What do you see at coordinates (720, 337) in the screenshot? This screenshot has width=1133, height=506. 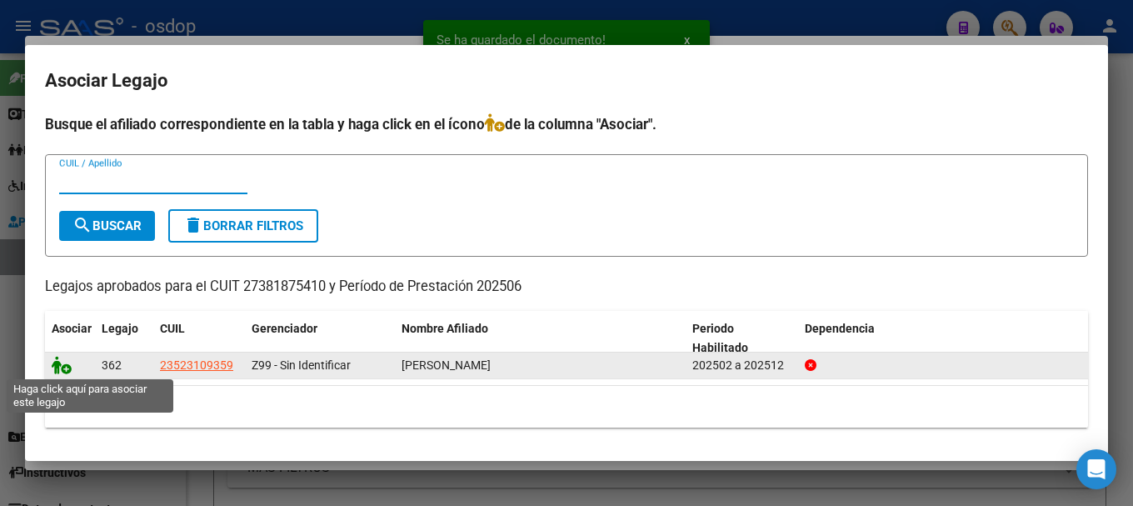 I see `span: Periodo Habilitado` at bounding box center [720, 337].